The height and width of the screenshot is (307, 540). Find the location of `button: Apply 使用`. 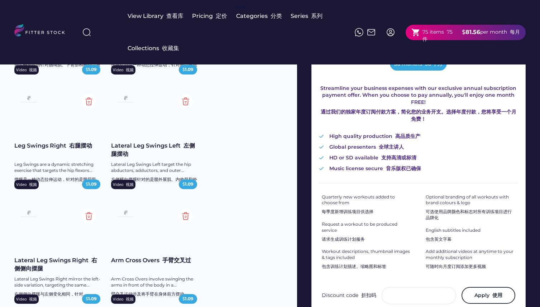

button: Apply 使用 is located at coordinates (488, 296).